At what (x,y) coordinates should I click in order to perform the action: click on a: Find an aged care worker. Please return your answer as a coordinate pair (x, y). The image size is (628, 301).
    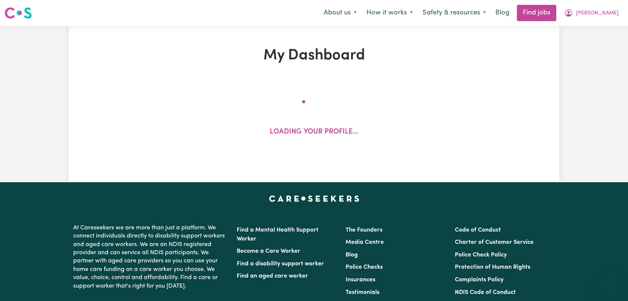
    Looking at the image, I should click on (272, 276).